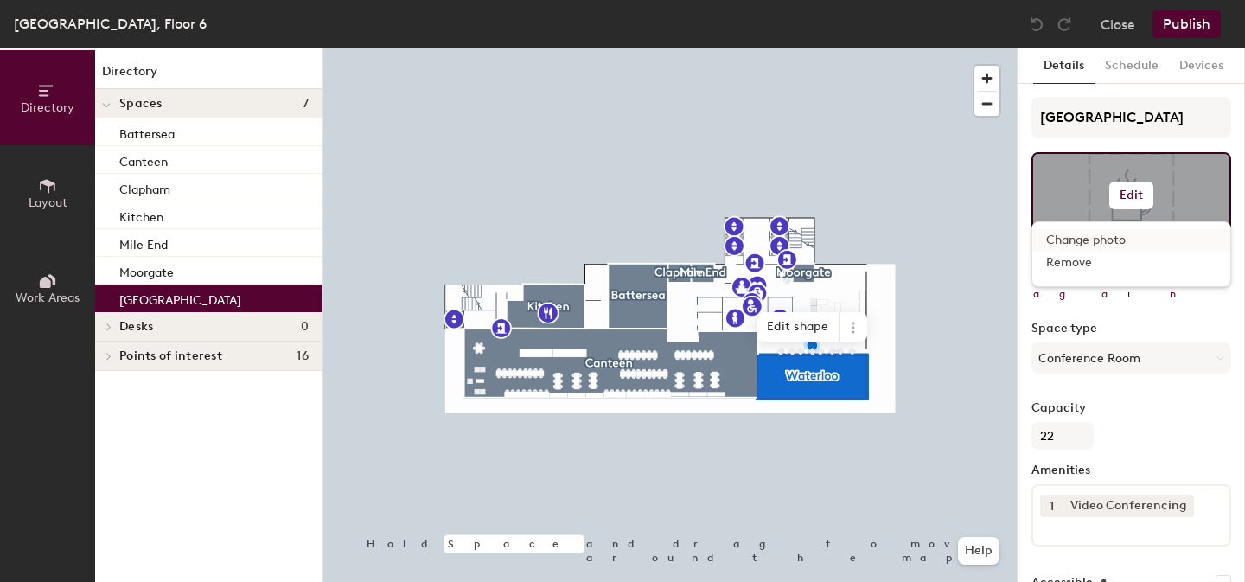 This screenshot has width=1245, height=582. Describe the element at coordinates (141, 104) in the screenshot. I see `span: Spaces` at that location.